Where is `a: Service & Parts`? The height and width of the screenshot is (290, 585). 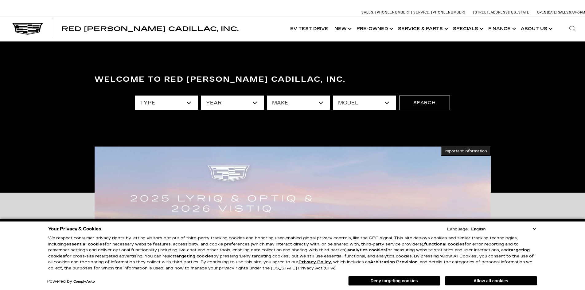
a: Service & Parts is located at coordinates (422, 29).